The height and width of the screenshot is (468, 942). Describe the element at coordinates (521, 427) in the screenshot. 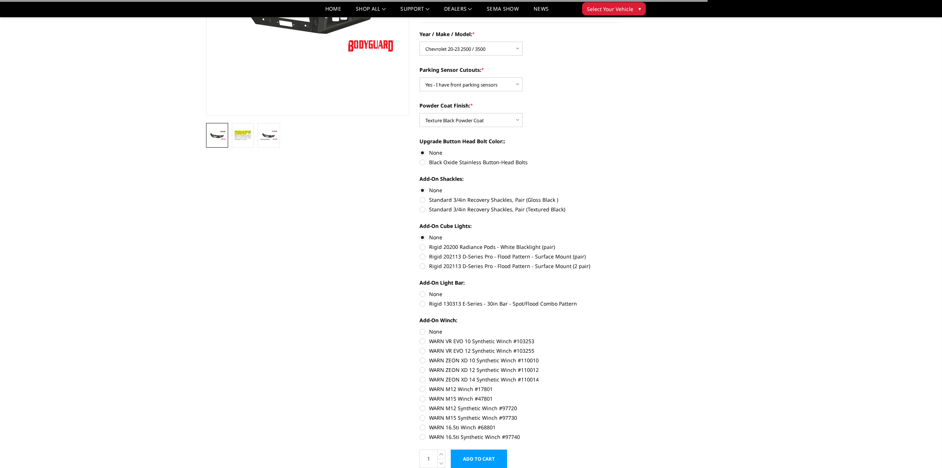

I see `label: WARN 16.5ti Winch #68801` at that location.